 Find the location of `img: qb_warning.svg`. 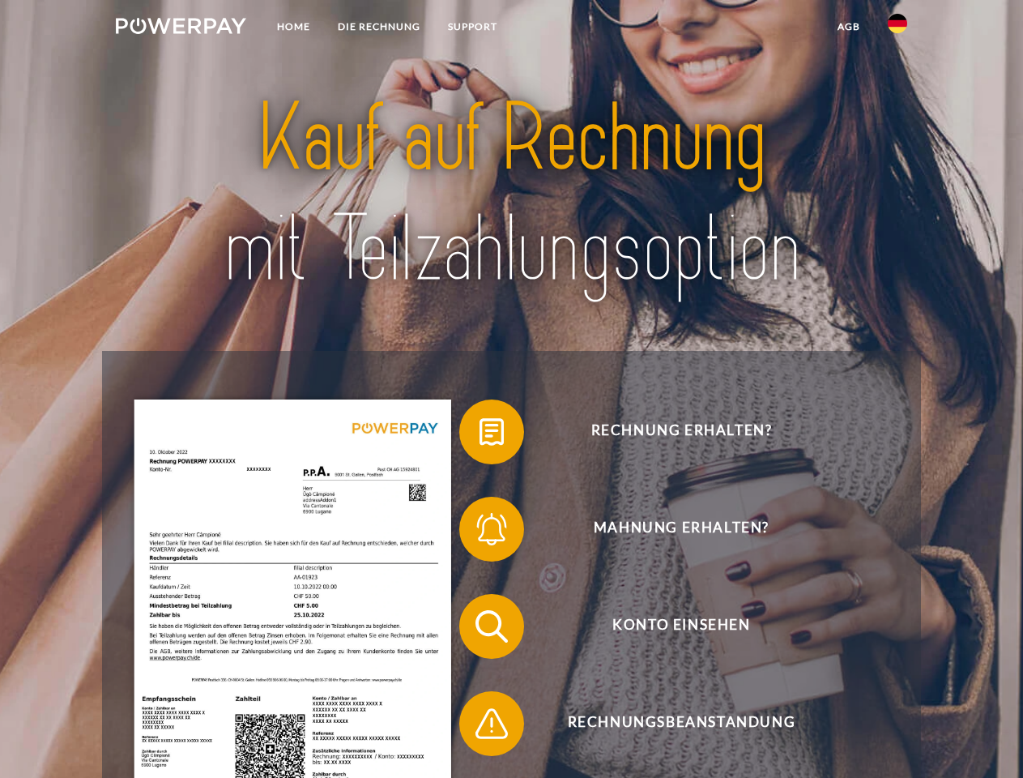

img: qb_warning.svg is located at coordinates (492, 723).